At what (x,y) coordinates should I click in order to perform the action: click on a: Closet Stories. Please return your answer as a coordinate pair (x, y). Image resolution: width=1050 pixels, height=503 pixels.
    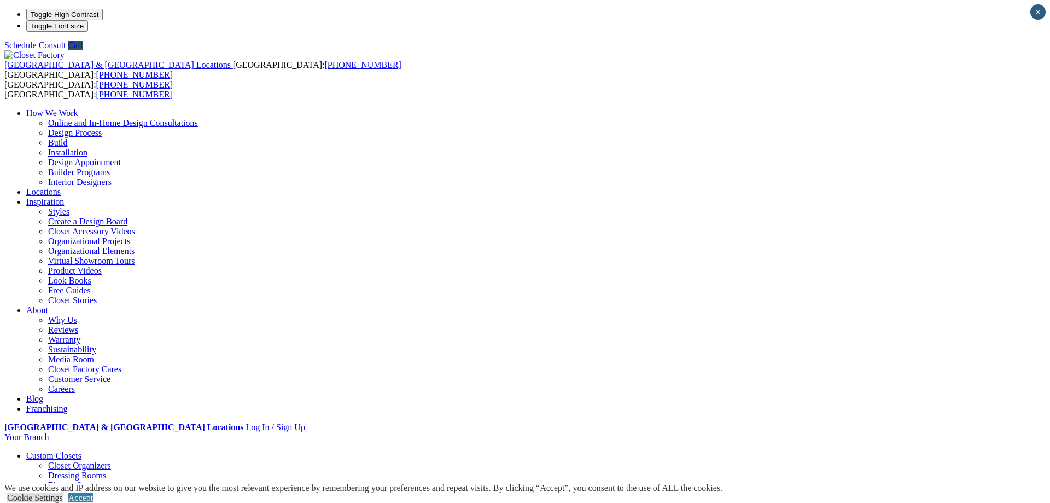
    Looking at the image, I should click on (72, 300).